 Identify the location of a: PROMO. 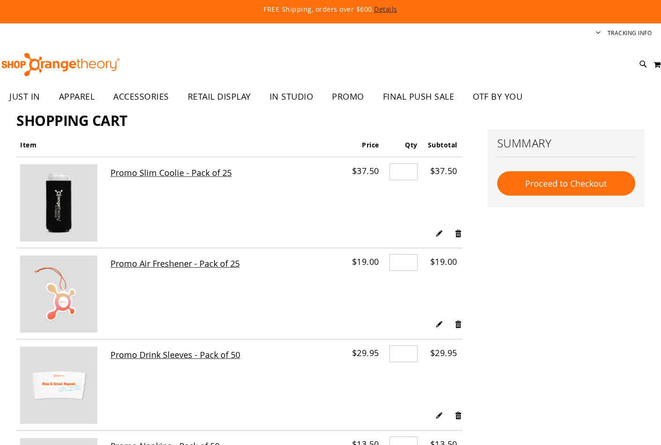
(348, 97).